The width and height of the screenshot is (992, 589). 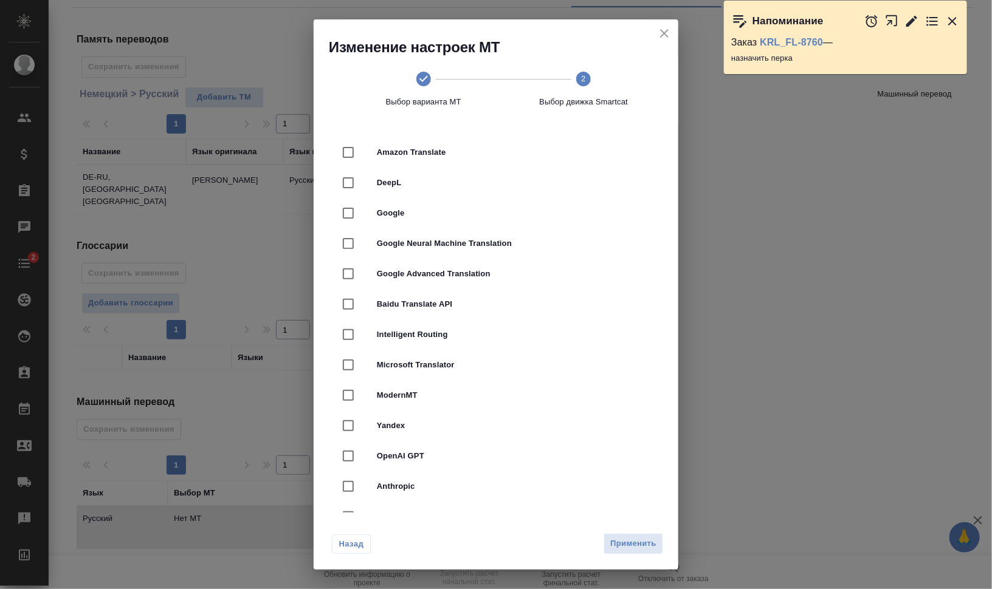 What do you see at coordinates (513, 456) in the screenshot?
I see `span: OpenAI GPT` at bounding box center [513, 456].